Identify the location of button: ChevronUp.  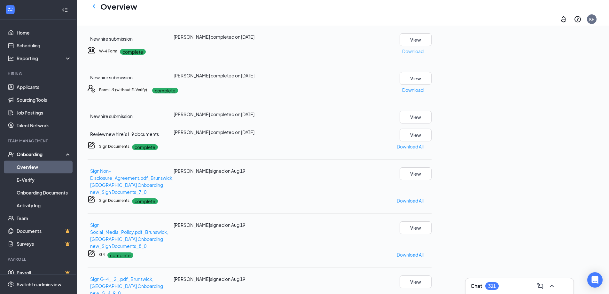
(552, 286).